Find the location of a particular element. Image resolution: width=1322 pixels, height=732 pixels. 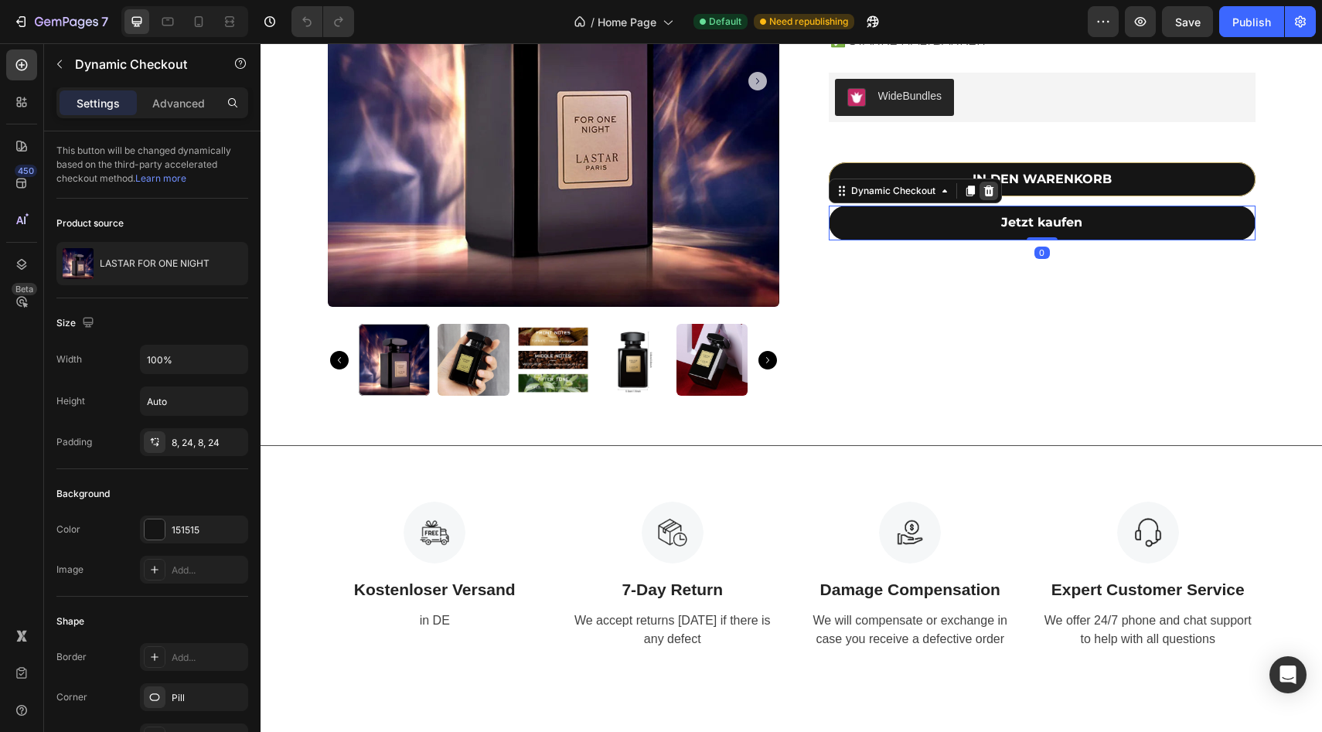

div: Width is located at coordinates (69, 360).